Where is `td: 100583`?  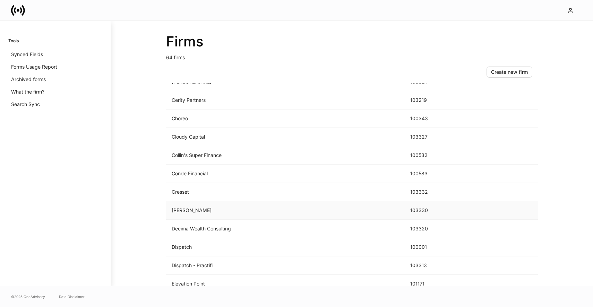 td: 100583 is located at coordinates (431, 174).